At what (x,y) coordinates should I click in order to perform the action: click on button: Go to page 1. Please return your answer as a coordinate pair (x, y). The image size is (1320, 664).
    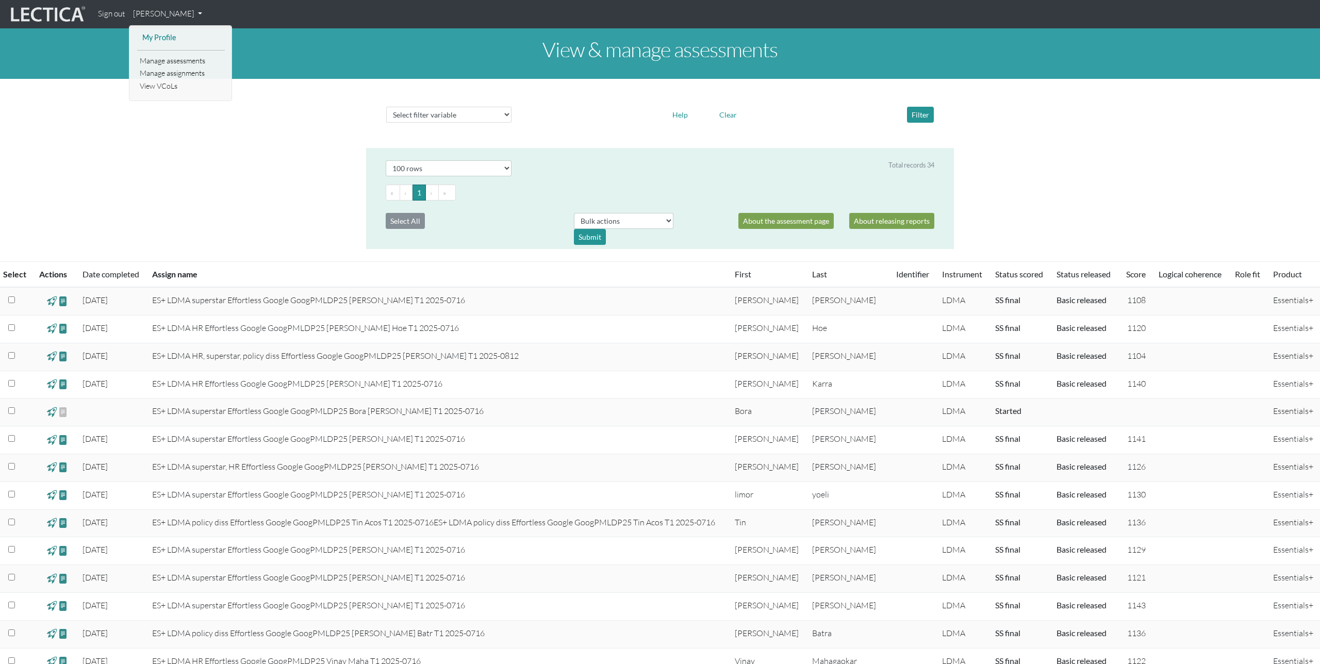
    Looking at the image, I should click on (419, 192).